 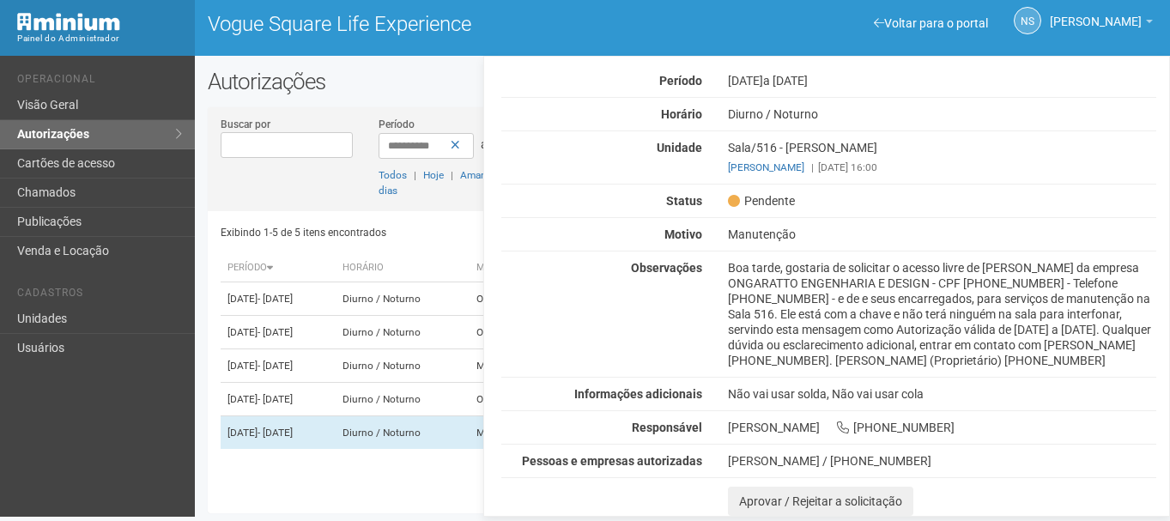 I want to click on th: Horário, so click(x=403, y=268).